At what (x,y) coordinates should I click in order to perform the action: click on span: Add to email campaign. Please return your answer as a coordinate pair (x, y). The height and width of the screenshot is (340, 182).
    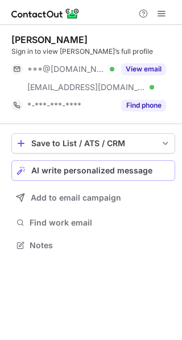
    Looking at the image, I should click on (75, 198).